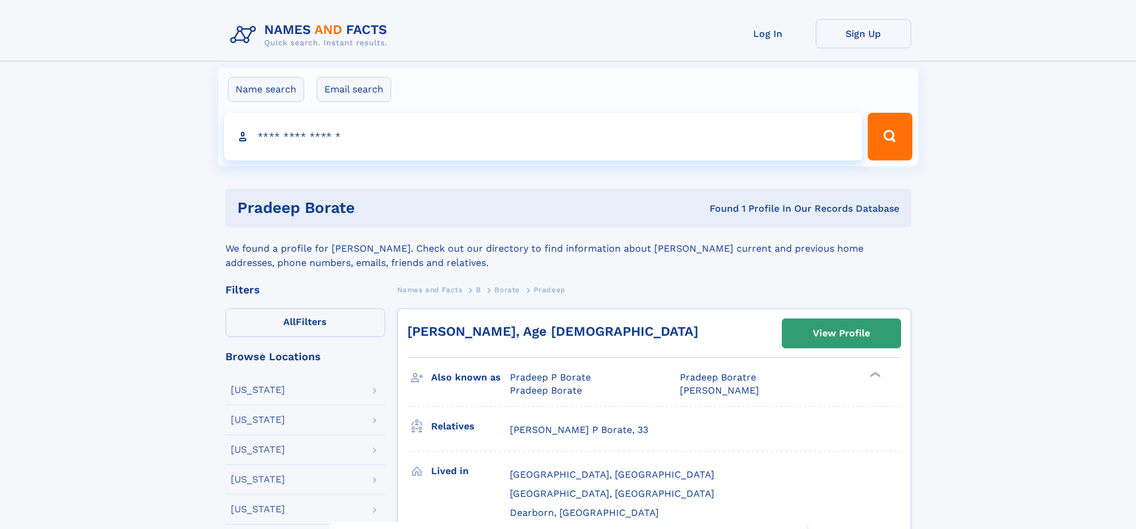  Describe the element at coordinates (289, 321) in the screenshot. I see `span: All` at that location.